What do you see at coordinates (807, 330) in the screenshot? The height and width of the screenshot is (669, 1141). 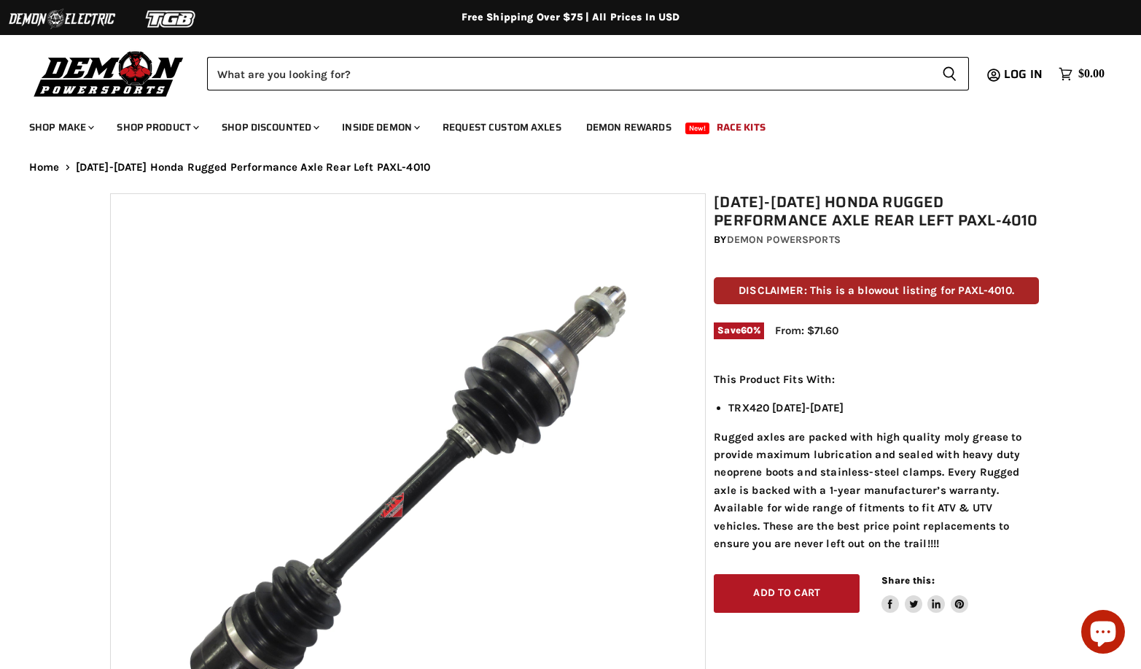 I see `span: From: $71.60` at bounding box center [807, 330].